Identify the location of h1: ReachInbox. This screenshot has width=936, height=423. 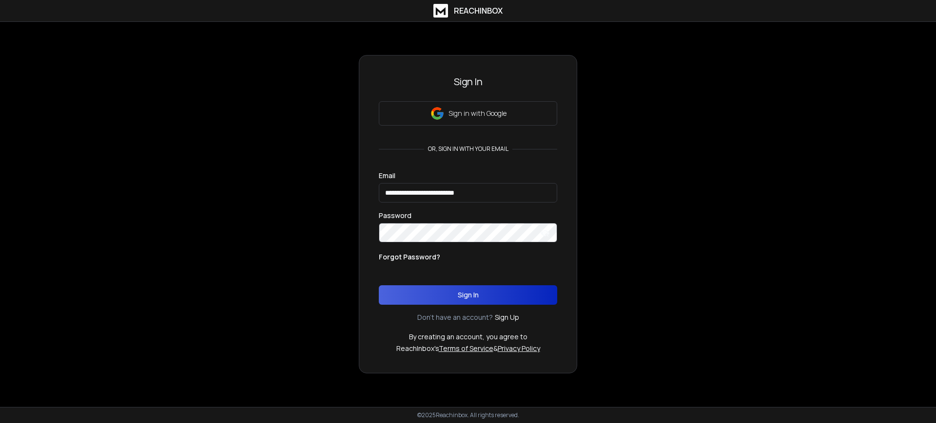
(478, 11).